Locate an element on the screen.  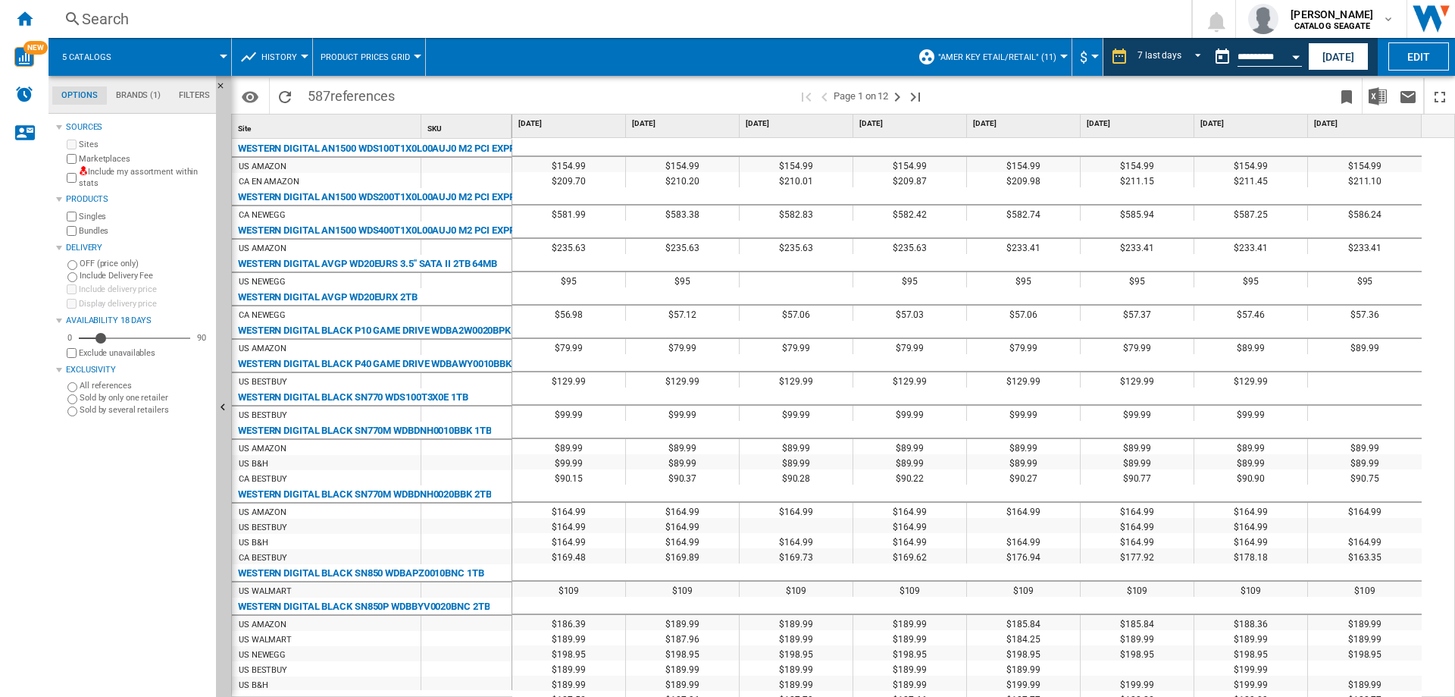
div: $57.12 is located at coordinates (682, 313).